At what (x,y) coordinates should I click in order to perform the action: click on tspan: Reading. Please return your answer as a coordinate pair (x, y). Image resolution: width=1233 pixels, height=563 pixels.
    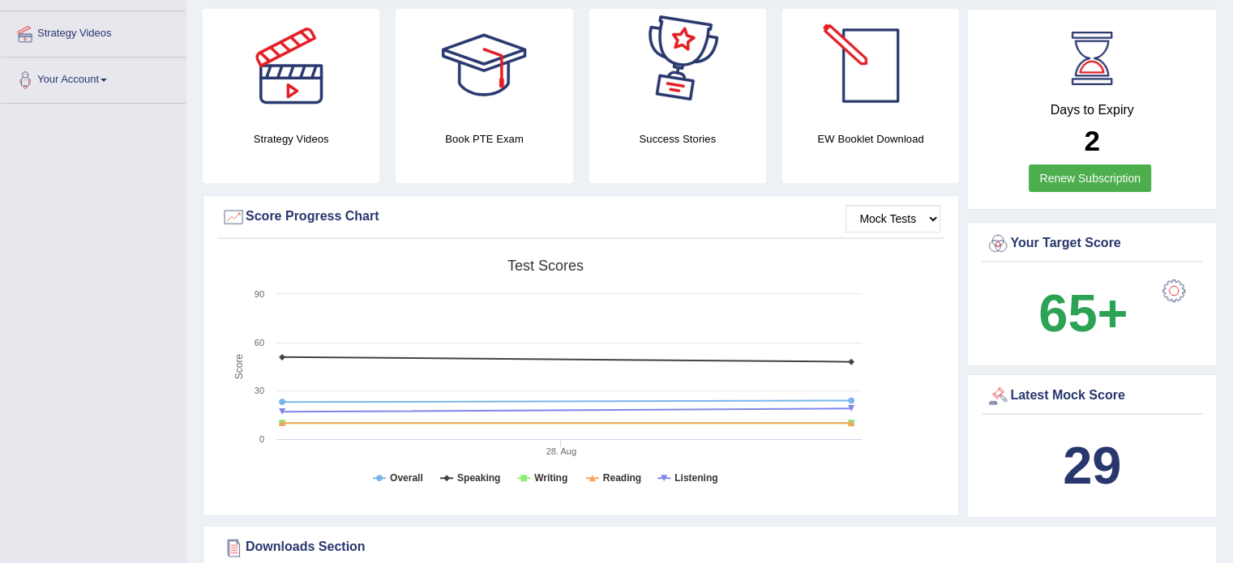
    Looking at the image, I should click on (622, 478).